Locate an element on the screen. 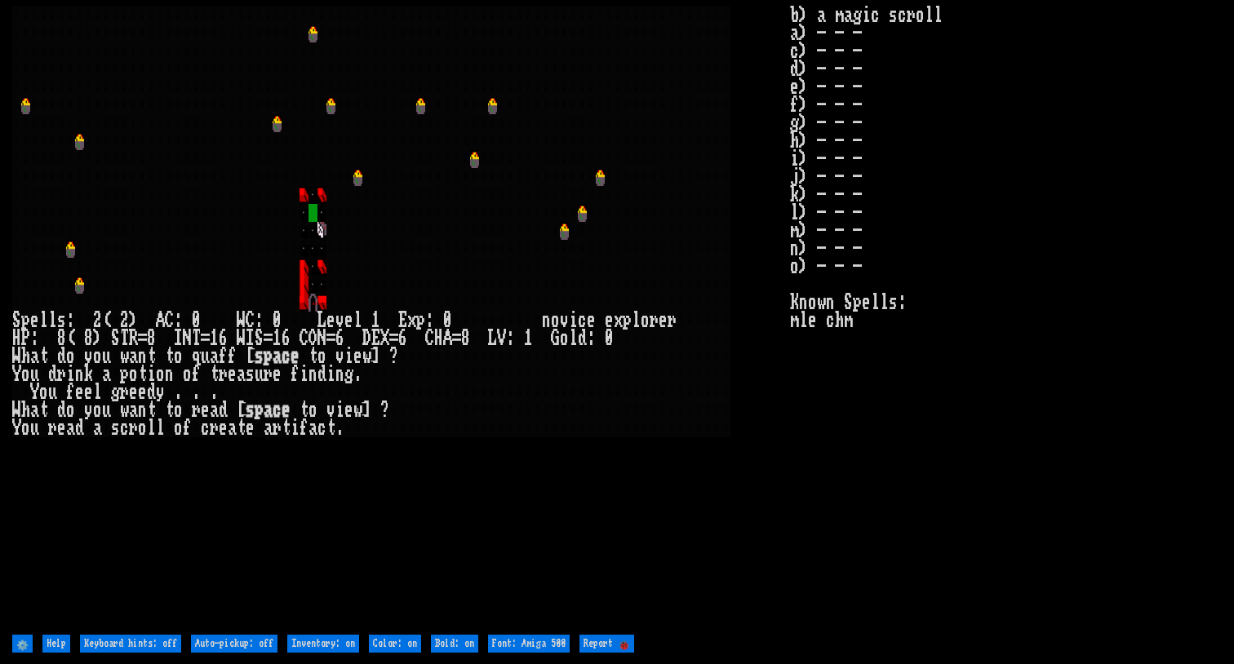 The height and width of the screenshot is (664, 1234). div: q is located at coordinates (196, 357).